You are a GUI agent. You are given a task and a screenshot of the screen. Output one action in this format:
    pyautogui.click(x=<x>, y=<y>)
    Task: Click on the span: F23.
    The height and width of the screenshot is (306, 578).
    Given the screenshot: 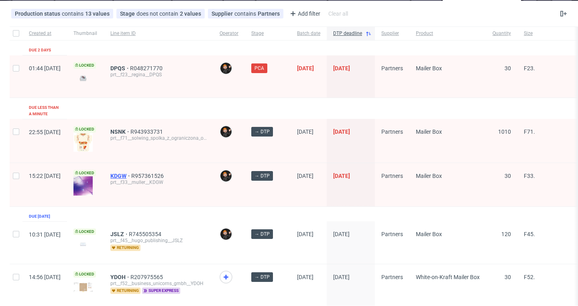 What is the action you would take?
    pyautogui.click(x=529, y=68)
    